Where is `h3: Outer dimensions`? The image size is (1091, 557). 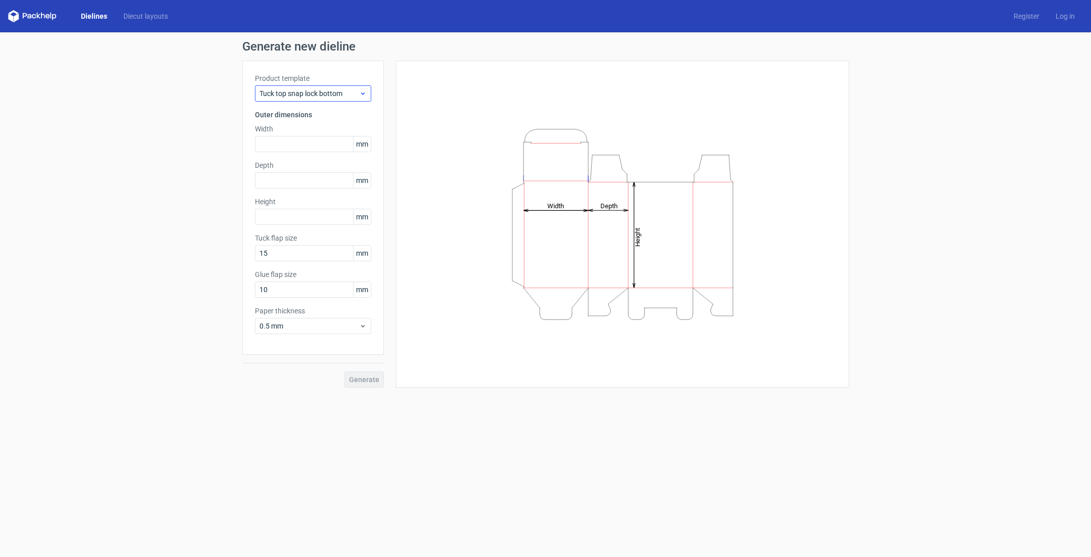
h3: Outer dimensions is located at coordinates (313, 115).